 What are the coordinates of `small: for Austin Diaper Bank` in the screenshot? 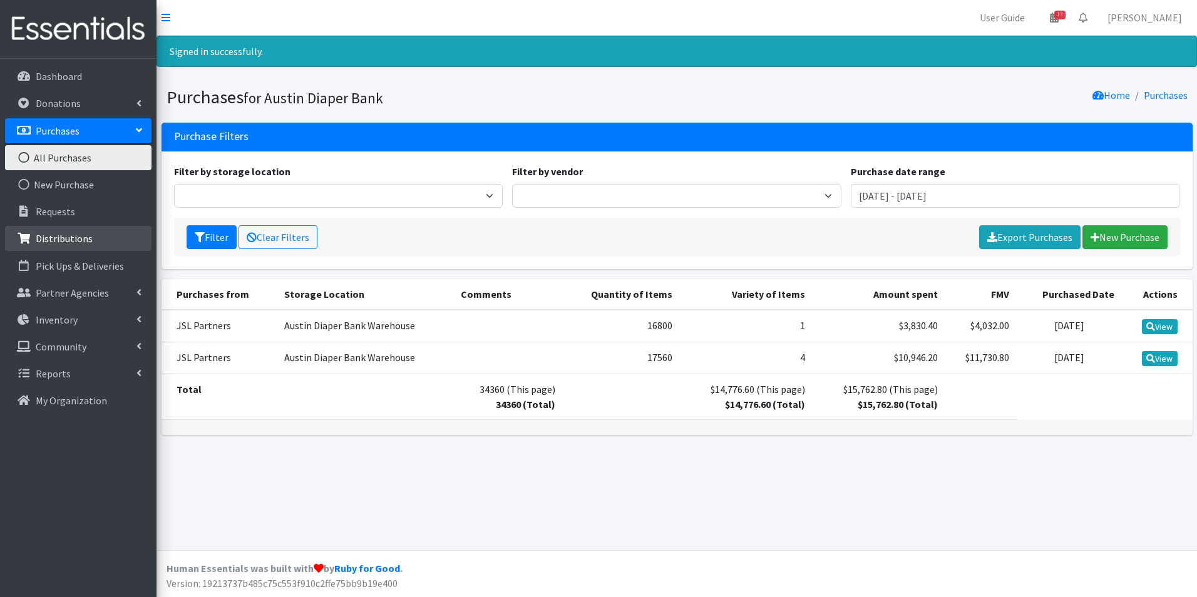 It's located at (313, 98).